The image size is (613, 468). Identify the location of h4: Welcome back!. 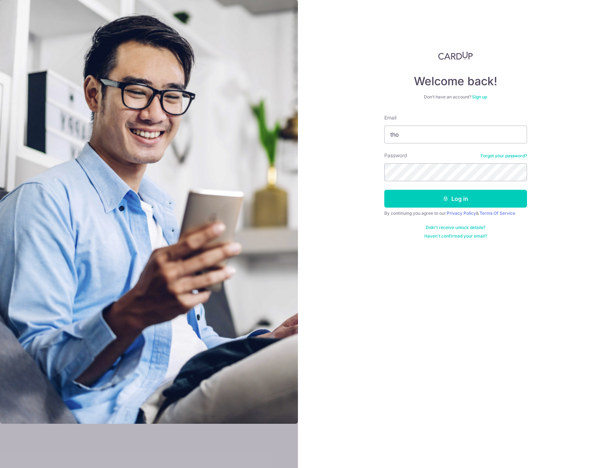
(456, 81).